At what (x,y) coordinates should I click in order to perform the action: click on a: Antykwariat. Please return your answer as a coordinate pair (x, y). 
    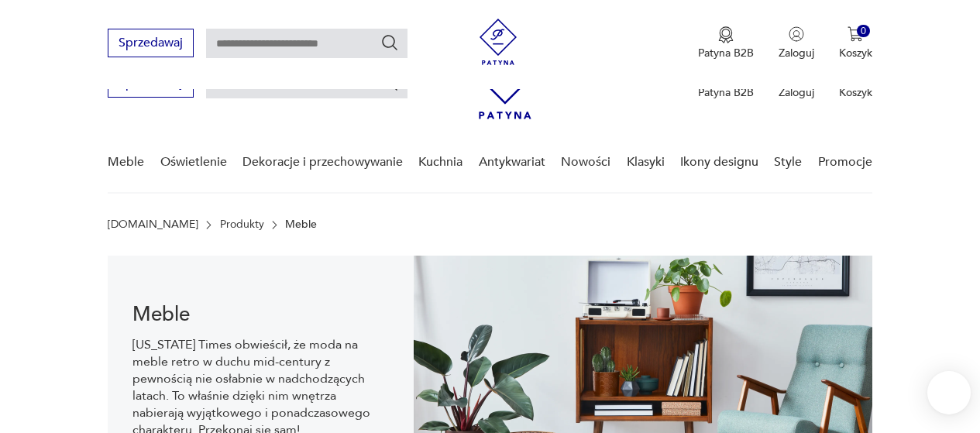
    Looking at the image, I should click on (512, 162).